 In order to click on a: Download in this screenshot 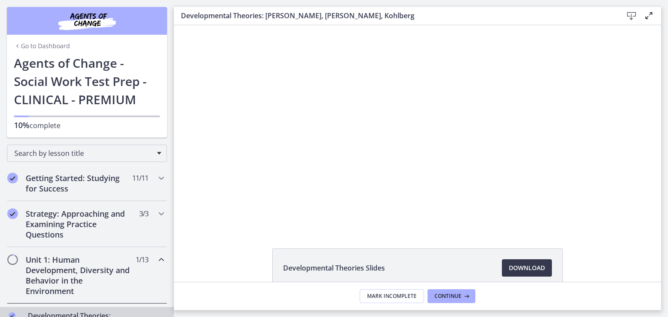, I will do `click(527, 268)`.